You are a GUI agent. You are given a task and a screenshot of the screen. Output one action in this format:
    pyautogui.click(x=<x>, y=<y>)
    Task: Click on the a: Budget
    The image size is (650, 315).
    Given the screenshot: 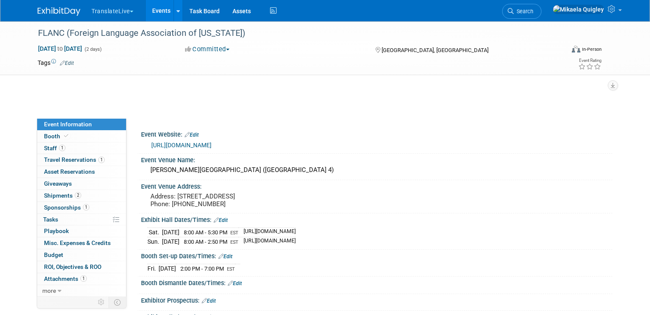 What is the action you would take?
    pyautogui.click(x=82, y=255)
    